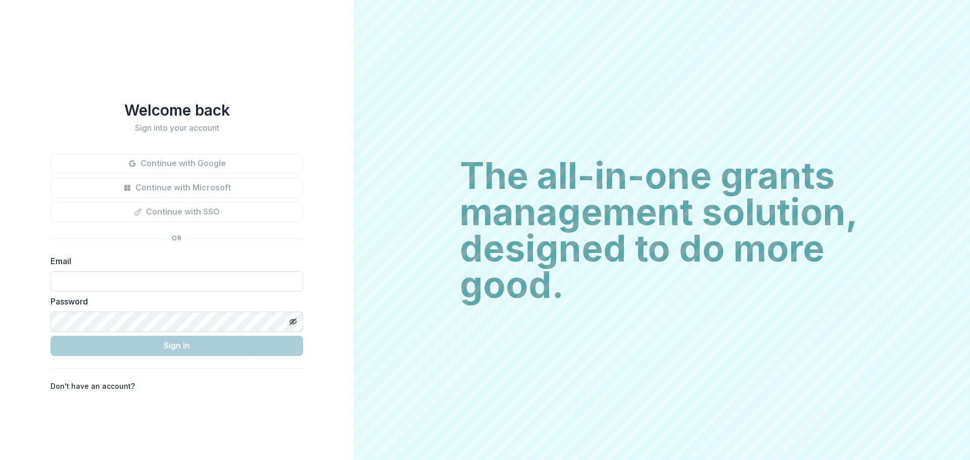 The image size is (970, 460). I want to click on button: Sign In, so click(177, 346).